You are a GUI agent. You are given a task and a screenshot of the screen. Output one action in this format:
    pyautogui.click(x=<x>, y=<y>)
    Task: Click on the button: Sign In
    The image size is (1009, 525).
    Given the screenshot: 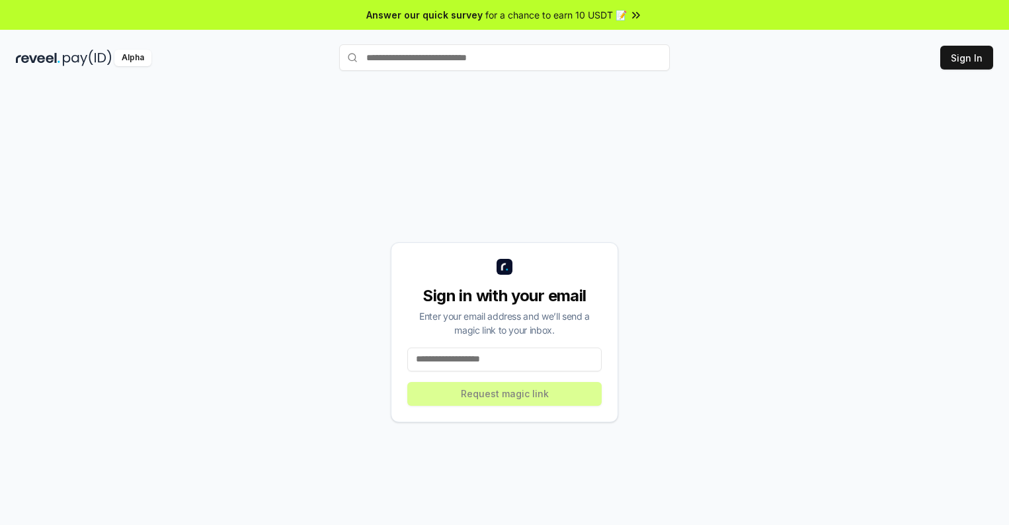 What is the action you would take?
    pyautogui.click(x=967, y=58)
    